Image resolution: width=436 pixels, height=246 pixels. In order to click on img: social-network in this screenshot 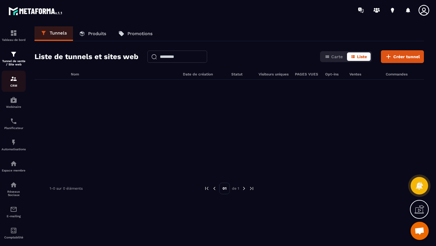, I will do `click(14, 185)`.